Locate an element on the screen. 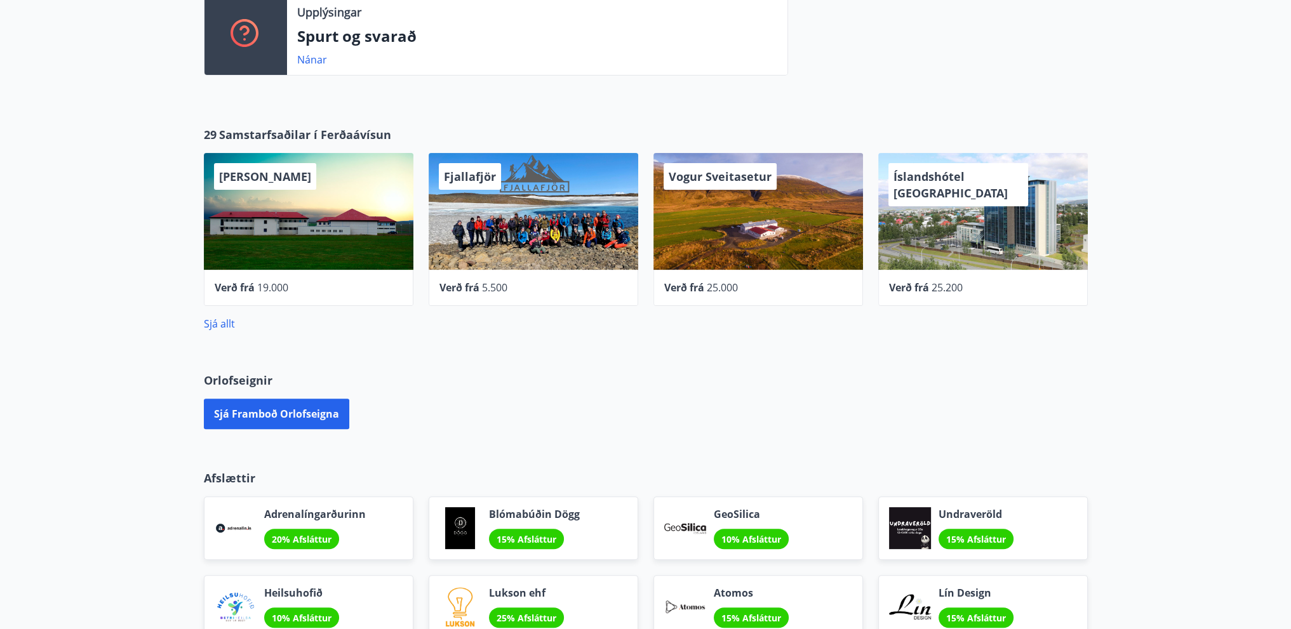  span: 20% Afsláttur is located at coordinates (302, 539).